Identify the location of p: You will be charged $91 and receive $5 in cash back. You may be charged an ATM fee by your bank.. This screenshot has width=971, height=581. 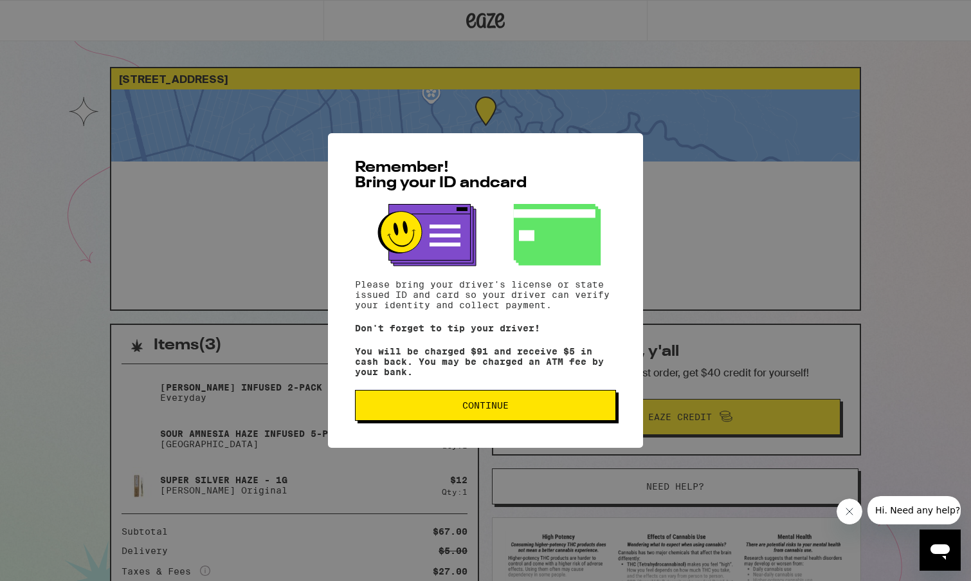
(486, 361).